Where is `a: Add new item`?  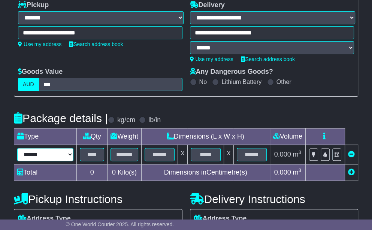 a: Add new item is located at coordinates (351, 172).